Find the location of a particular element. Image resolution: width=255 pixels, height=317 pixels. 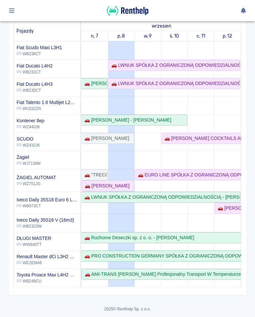

a: 12 września 2025 is located at coordinates (227, 36).